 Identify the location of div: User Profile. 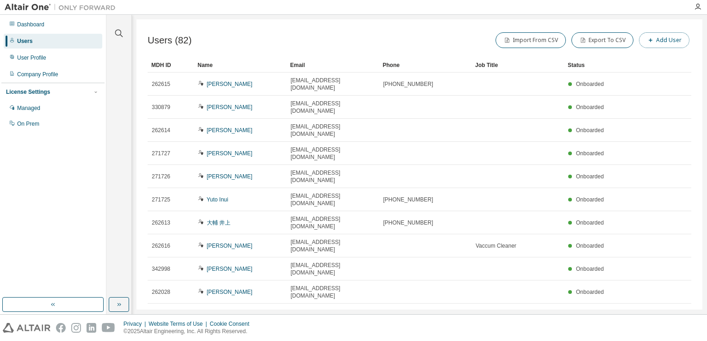
(31, 58).